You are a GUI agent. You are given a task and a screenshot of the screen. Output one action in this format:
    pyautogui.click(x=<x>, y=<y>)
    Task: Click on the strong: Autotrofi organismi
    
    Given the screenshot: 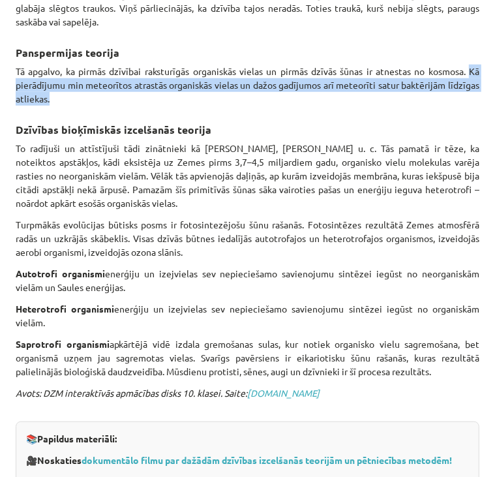 What is the action you would take?
    pyautogui.click(x=60, y=273)
    